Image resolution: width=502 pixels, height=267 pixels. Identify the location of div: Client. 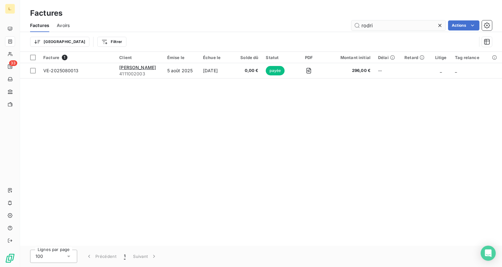
(139, 57).